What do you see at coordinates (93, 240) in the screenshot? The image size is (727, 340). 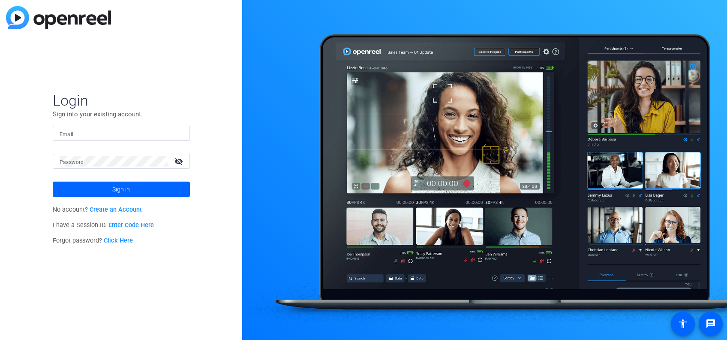 I see `span: Forgot password?` at bounding box center [93, 240].